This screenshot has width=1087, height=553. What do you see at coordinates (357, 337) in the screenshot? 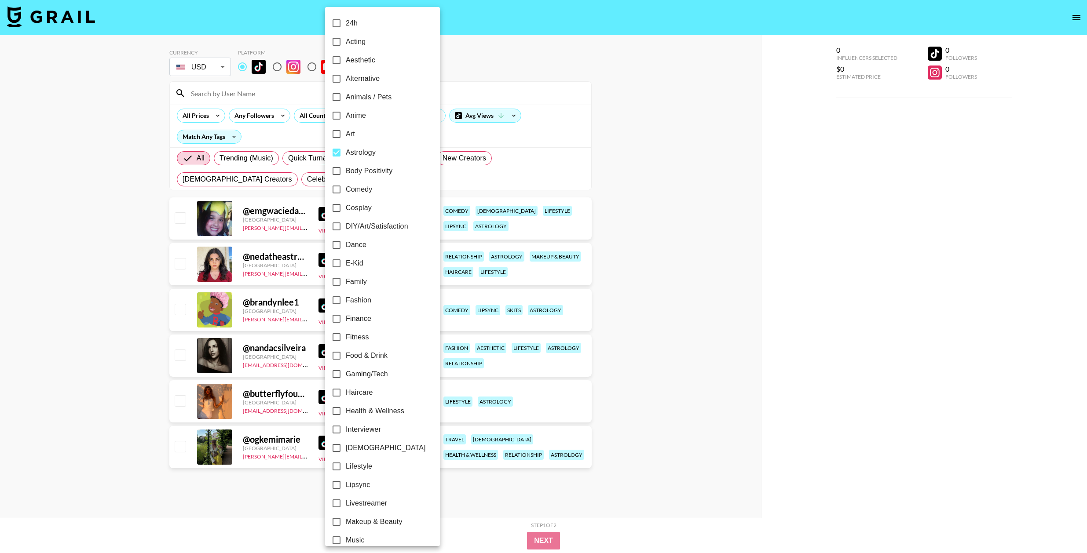
I see `span: Fitness` at bounding box center [357, 337].